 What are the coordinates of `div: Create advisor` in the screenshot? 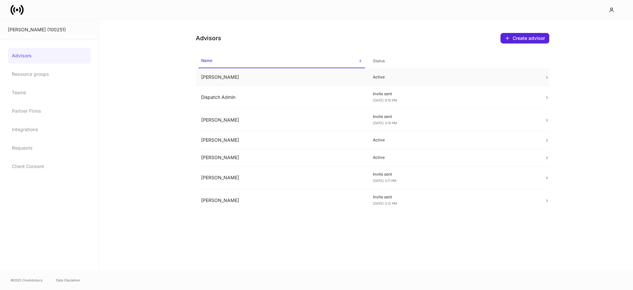 It's located at (525, 38).